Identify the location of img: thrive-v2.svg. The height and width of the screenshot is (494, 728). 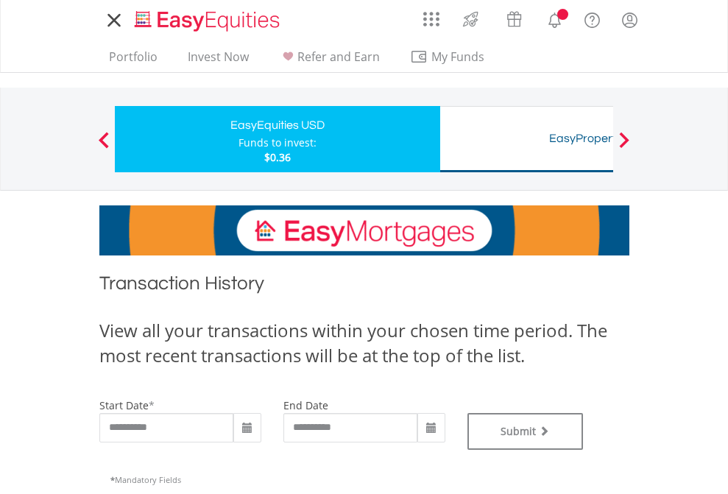
(471, 19).